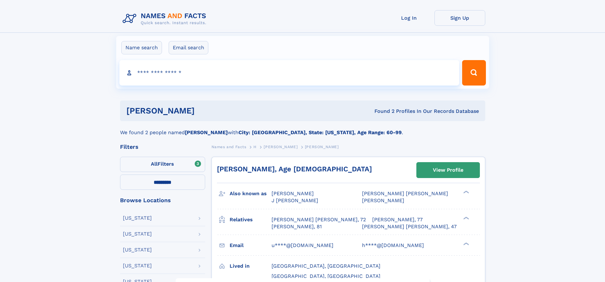 This screenshot has width=605, height=282. What do you see at coordinates (188, 48) in the screenshot?
I see `label: Email search` at bounding box center [188, 48].